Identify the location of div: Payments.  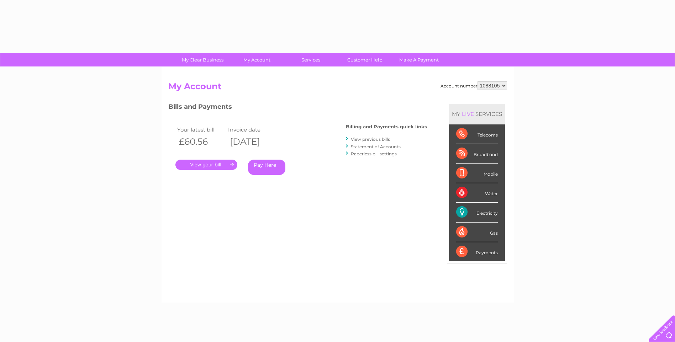
(477, 252).